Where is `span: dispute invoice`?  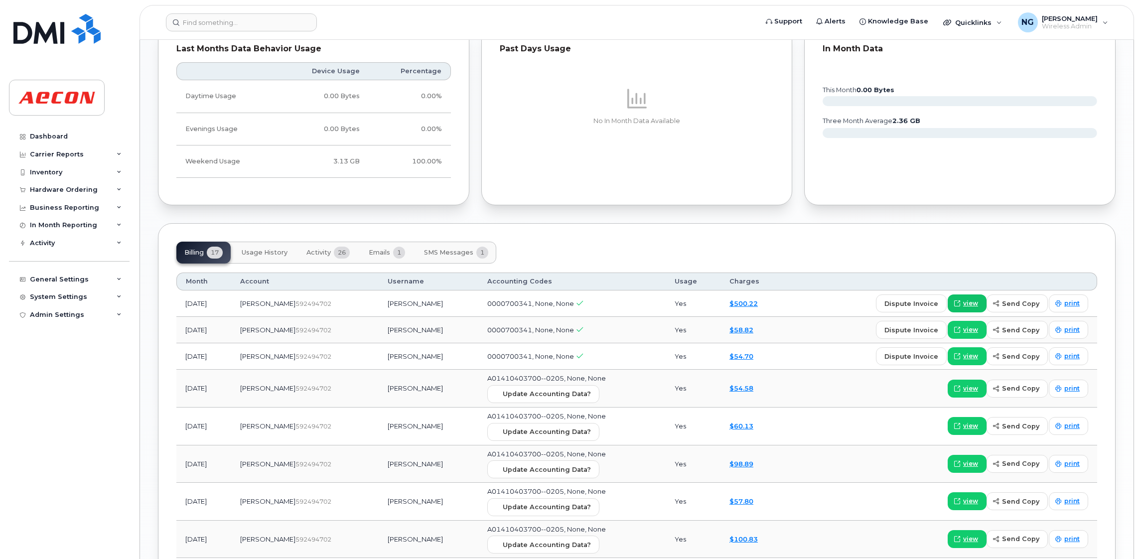
span: dispute invoice is located at coordinates (912, 304).